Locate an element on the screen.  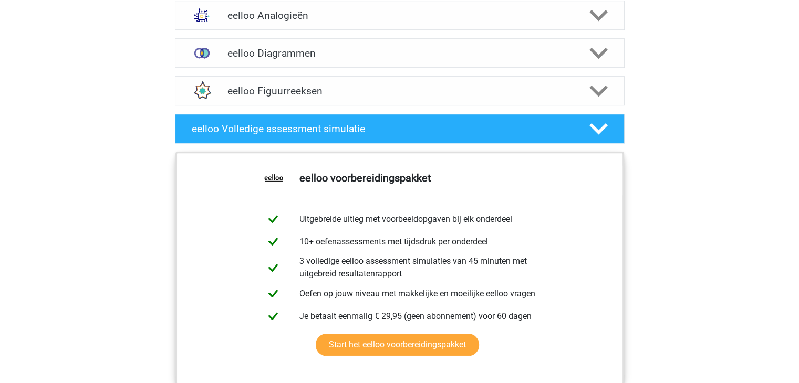
a: analogieen eelloo Analogieën is located at coordinates (400, 15).